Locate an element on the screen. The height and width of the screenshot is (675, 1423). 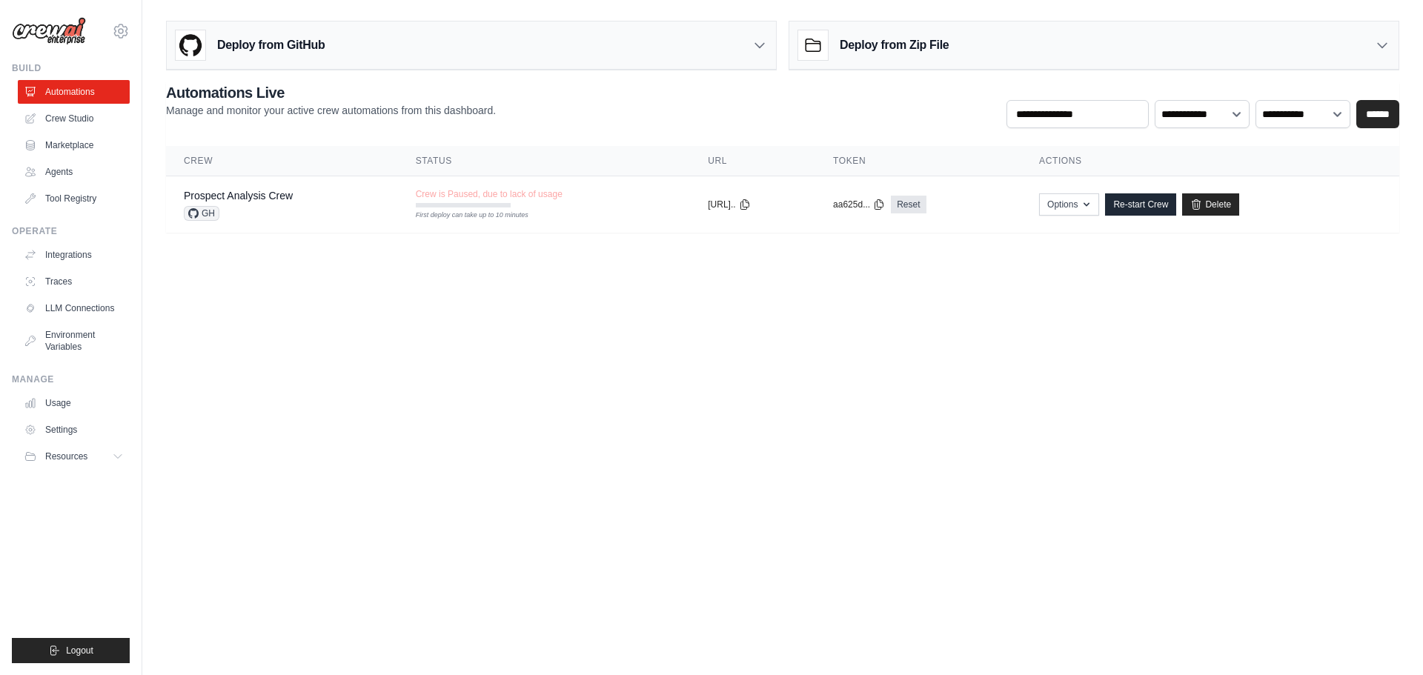
span: Resources is located at coordinates (66, 457).